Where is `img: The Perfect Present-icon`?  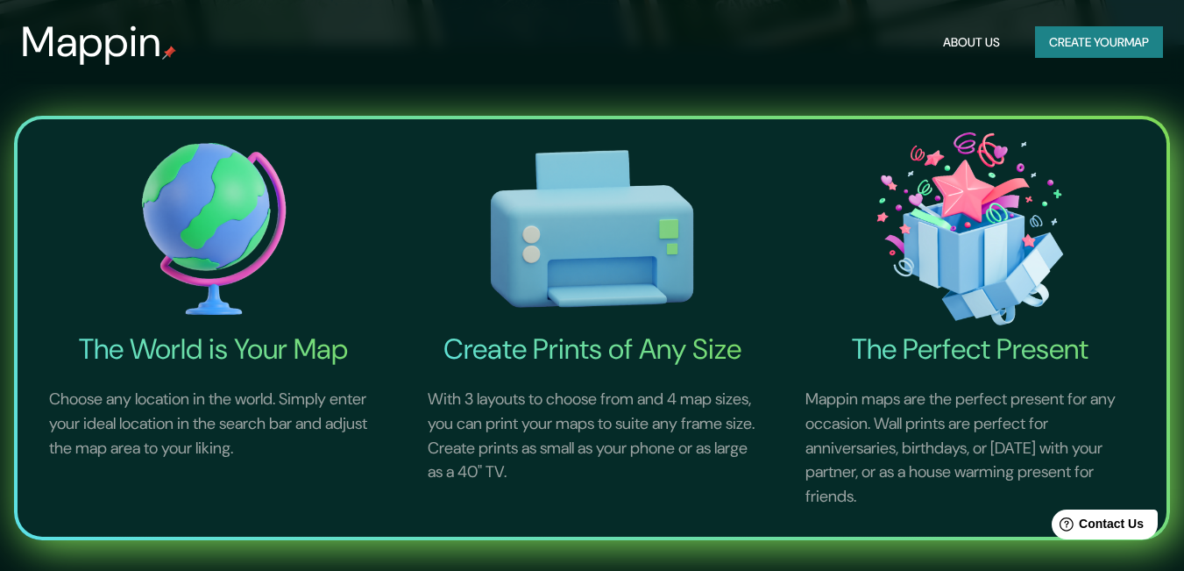
img: The Perfect Present-icon is located at coordinates (970, 229).